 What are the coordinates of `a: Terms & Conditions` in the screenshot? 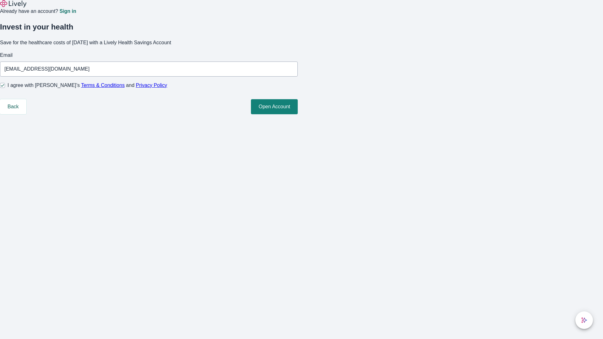 It's located at (103, 85).